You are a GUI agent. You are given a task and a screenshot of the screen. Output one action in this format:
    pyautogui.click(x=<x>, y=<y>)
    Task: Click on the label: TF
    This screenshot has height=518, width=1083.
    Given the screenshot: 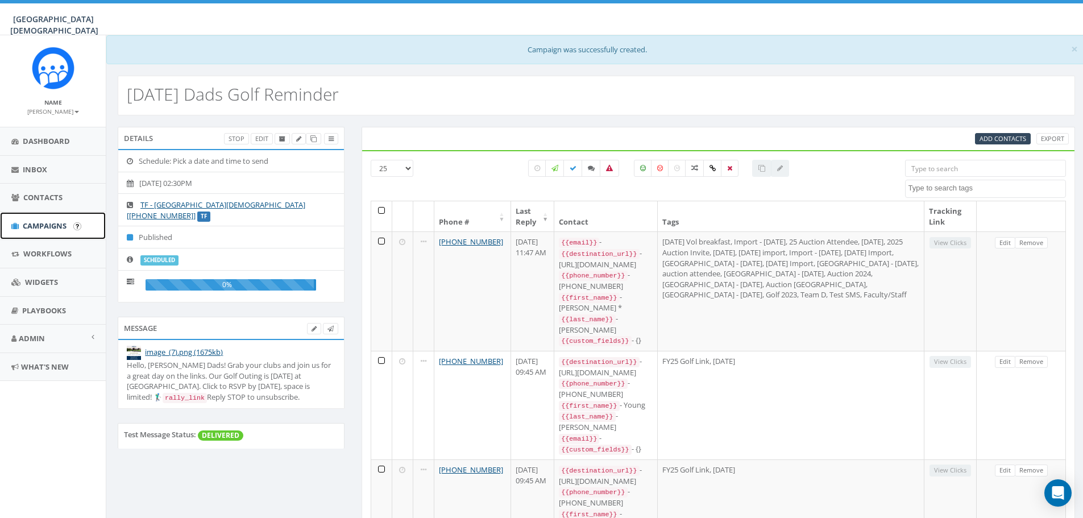 What is the action you would take?
    pyautogui.click(x=204, y=217)
    